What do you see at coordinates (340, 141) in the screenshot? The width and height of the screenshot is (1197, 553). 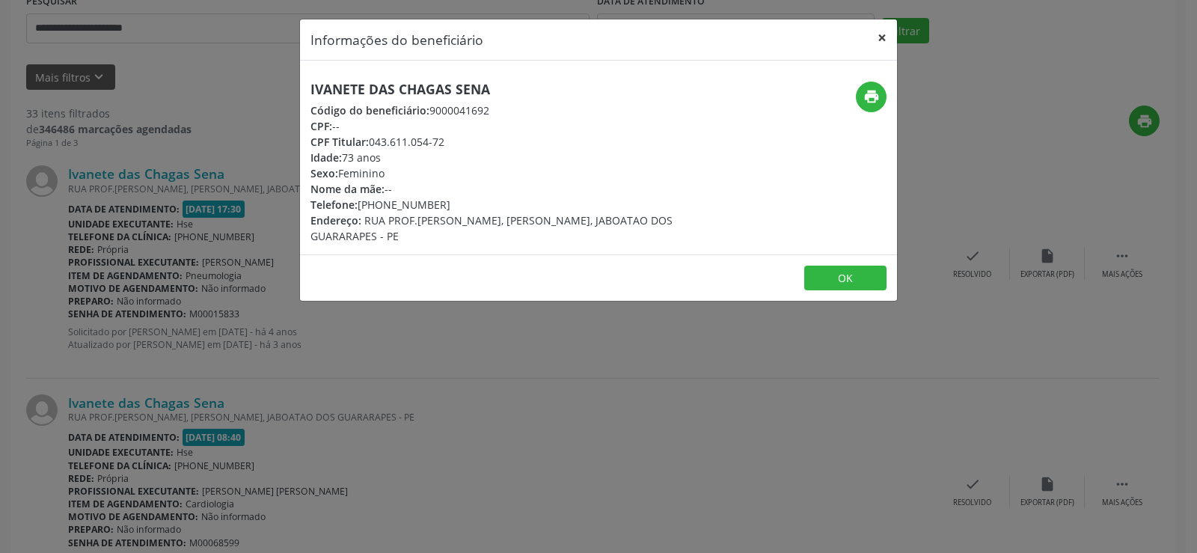 I see `span: CPF Titular:` at bounding box center [340, 141].